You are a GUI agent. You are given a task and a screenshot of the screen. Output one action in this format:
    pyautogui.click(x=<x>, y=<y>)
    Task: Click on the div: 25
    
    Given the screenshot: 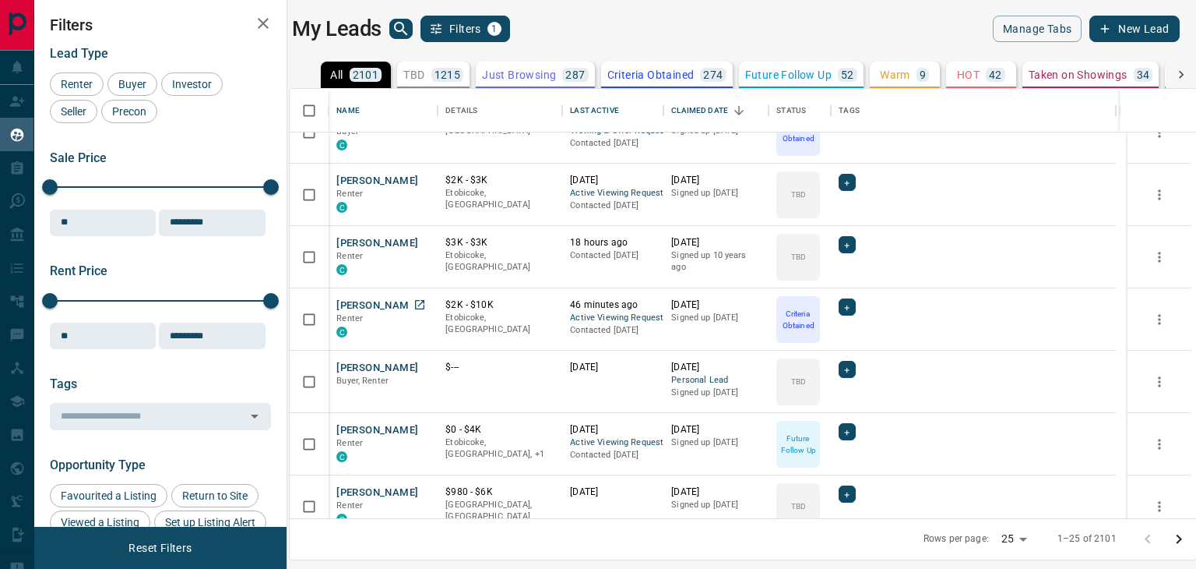 What is the action you would take?
    pyautogui.click(x=1014, y=538)
    